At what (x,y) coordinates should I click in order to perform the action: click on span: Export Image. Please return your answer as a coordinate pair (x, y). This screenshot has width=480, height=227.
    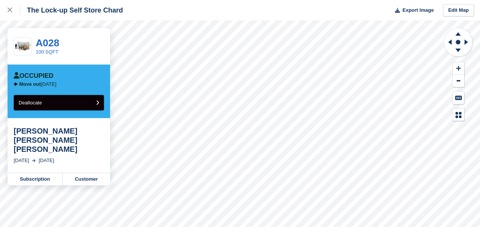
    Looking at the image, I should click on (418, 10).